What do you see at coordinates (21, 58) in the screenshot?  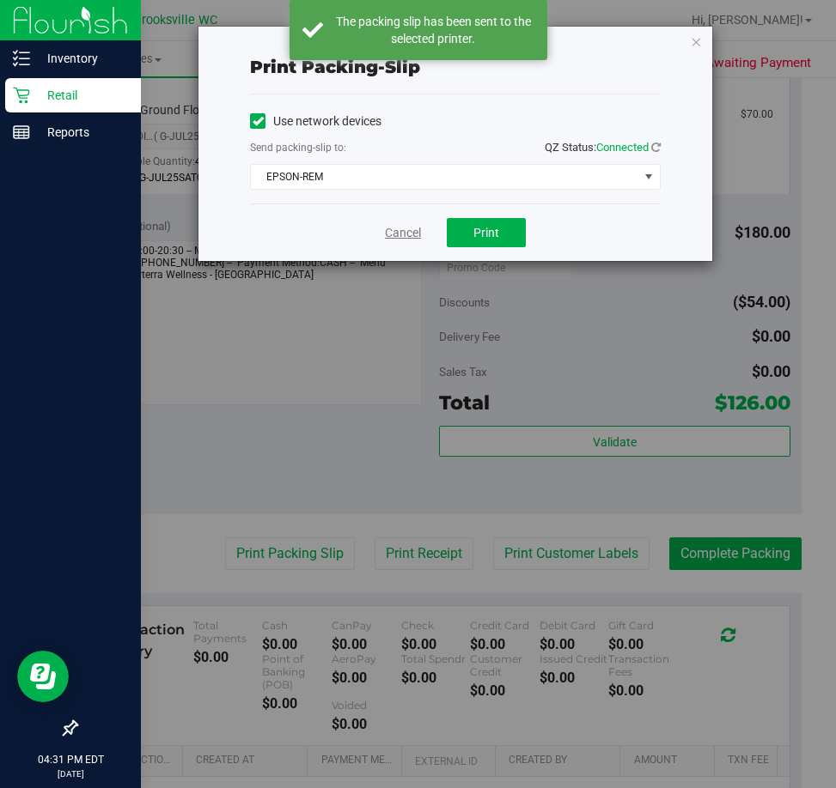 I see `inline-svg: Inventory` at bounding box center [21, 58].